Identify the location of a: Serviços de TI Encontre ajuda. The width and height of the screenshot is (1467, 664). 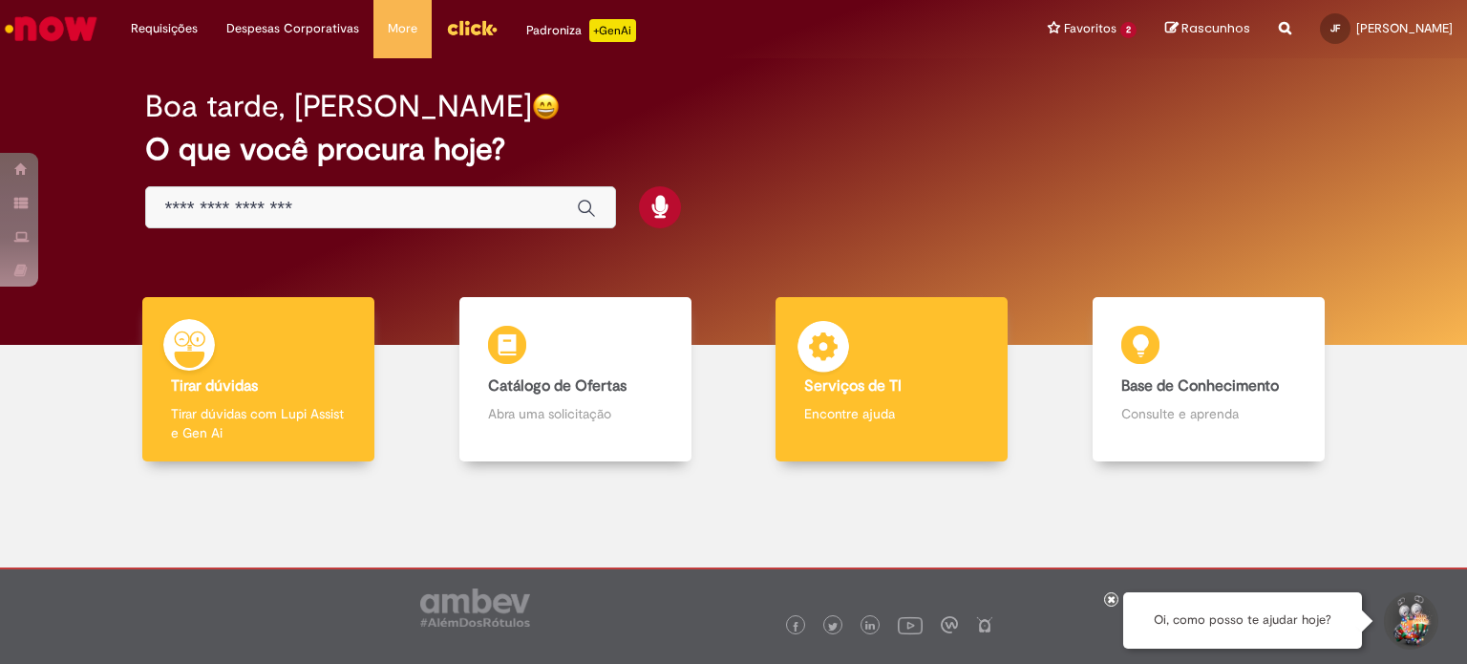
(892, 379).